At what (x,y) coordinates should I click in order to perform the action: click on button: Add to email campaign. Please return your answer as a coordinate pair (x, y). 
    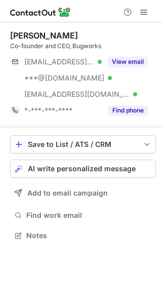
    Looking at the image, I should click on (83, 193).